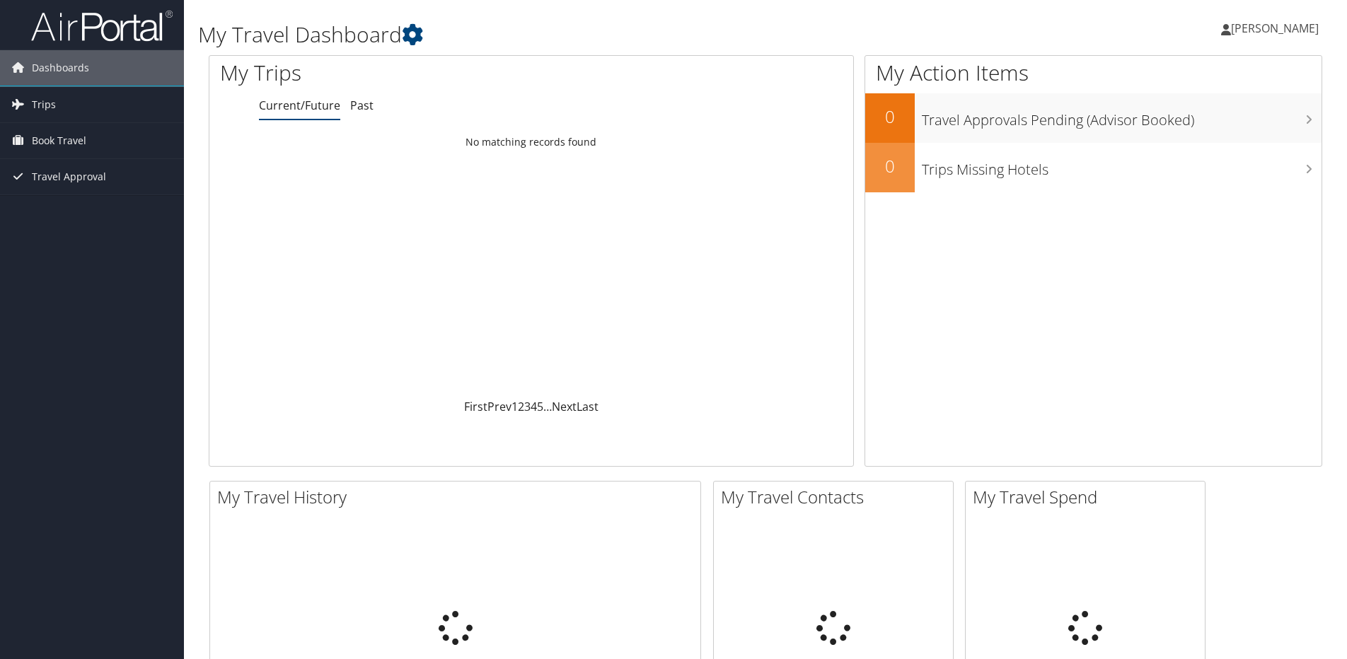 The width and height of the screenshot is (1347, 659). What do you see at coordinates (1089, 497) in the screenshot?
I see `h2: My Travel Spend` at bounding box center [1089, 497].